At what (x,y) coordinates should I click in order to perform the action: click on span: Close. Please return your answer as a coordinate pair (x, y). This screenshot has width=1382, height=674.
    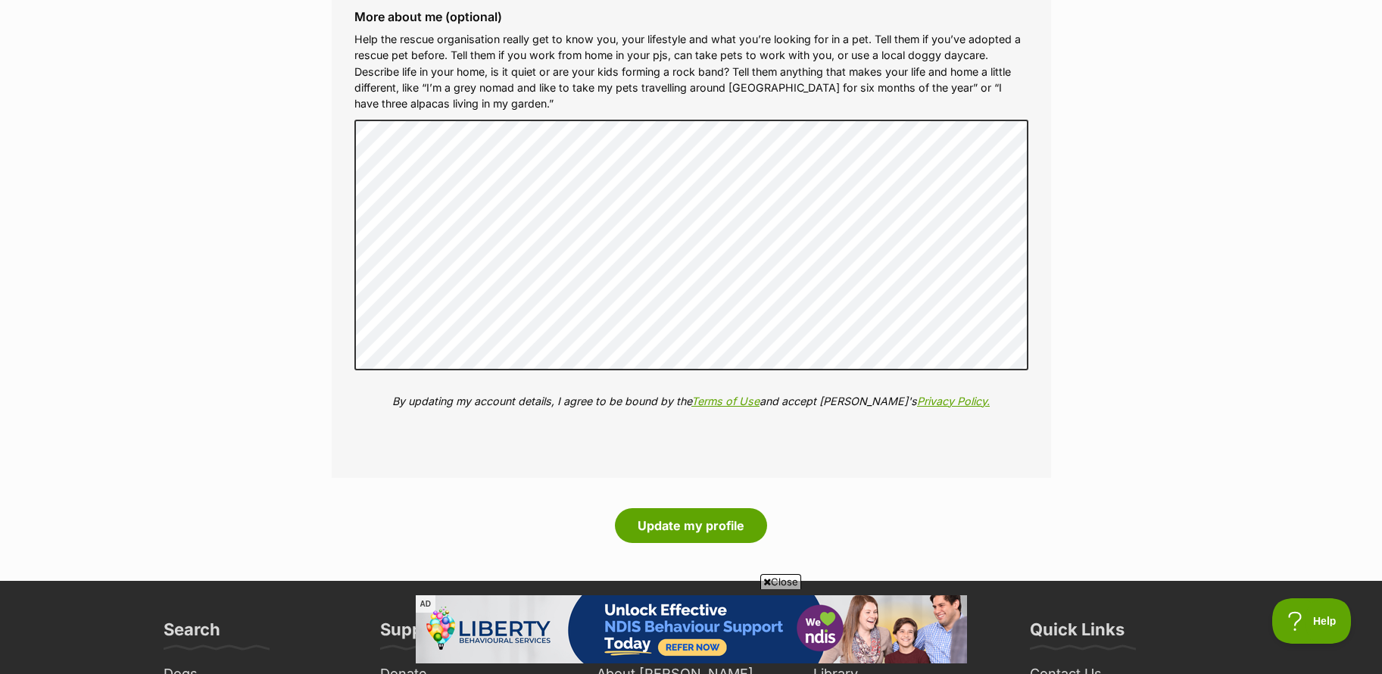
    Looking at the image, I should click on (781, 582).